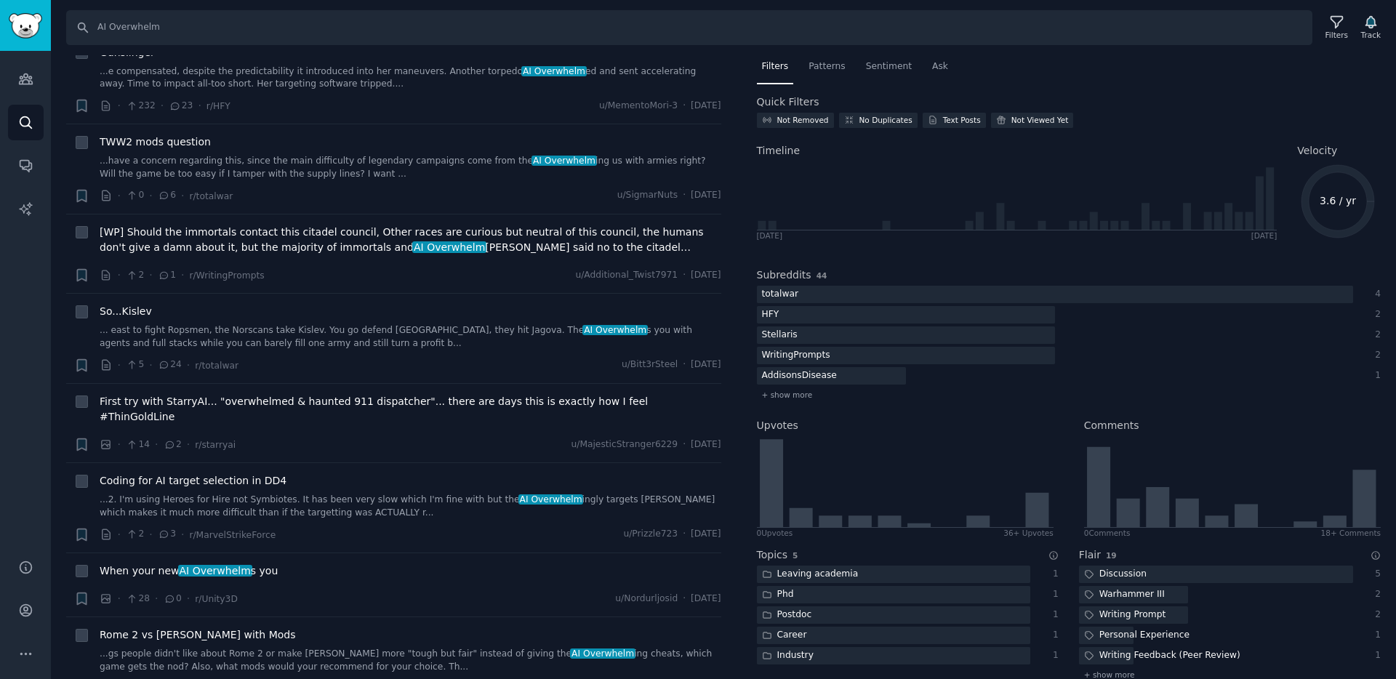 The height and width of the screenshot is (679, 1396). What do you see at coordinates (1351, 533) in the screenshot?
I see `div: 18+ Comments` at bounding box center [1351, 533].